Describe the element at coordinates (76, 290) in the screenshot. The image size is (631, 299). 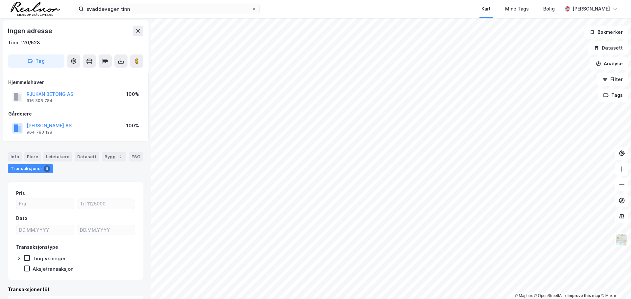
I see `div: Transaksjoner (6)` at that location.